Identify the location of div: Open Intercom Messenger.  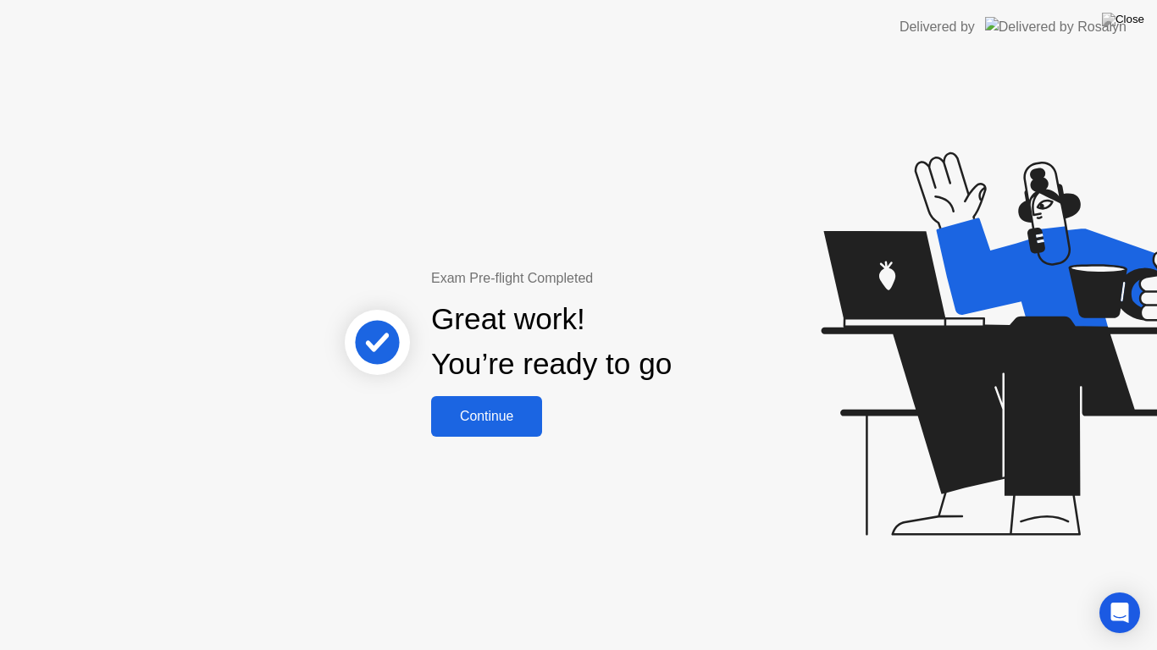
(1119, 613).